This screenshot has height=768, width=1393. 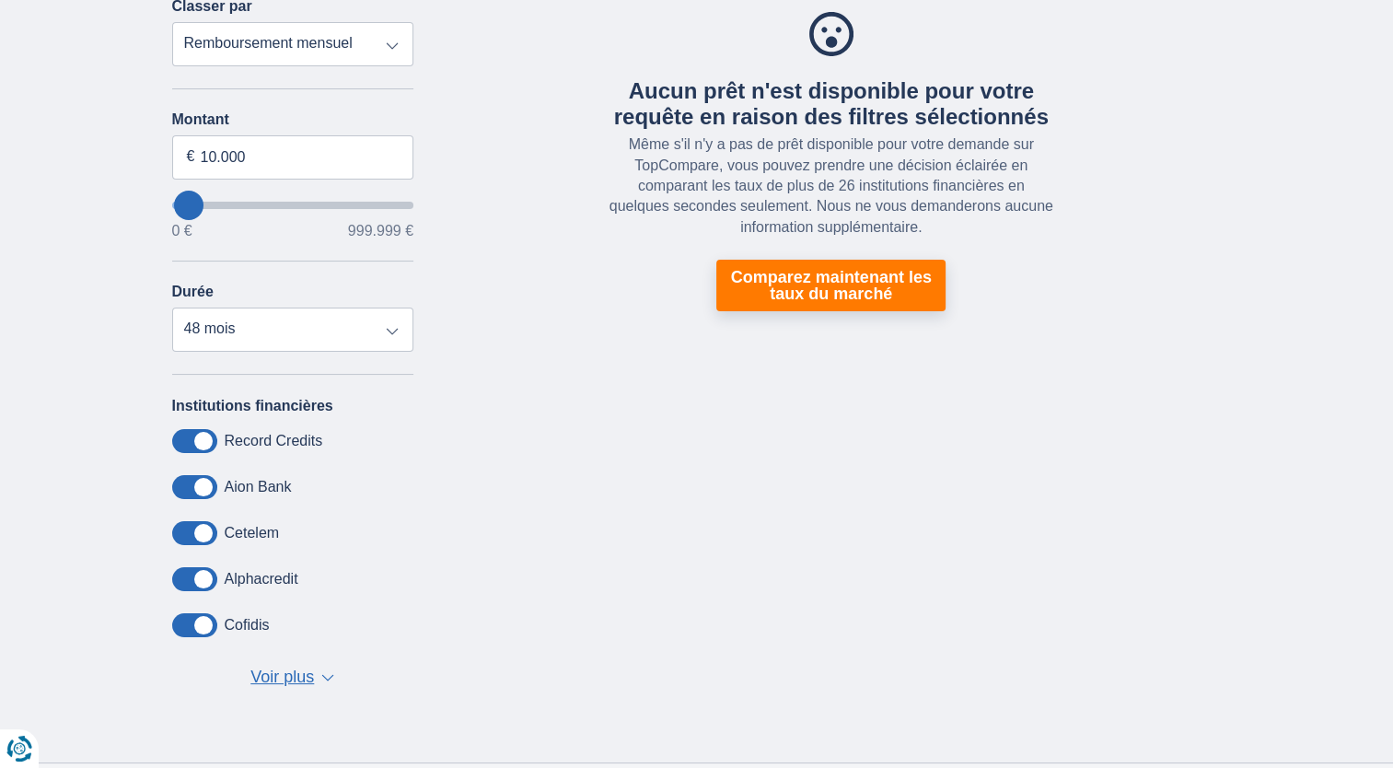 I want to click on label: Durée, so click(x=192, y=292).